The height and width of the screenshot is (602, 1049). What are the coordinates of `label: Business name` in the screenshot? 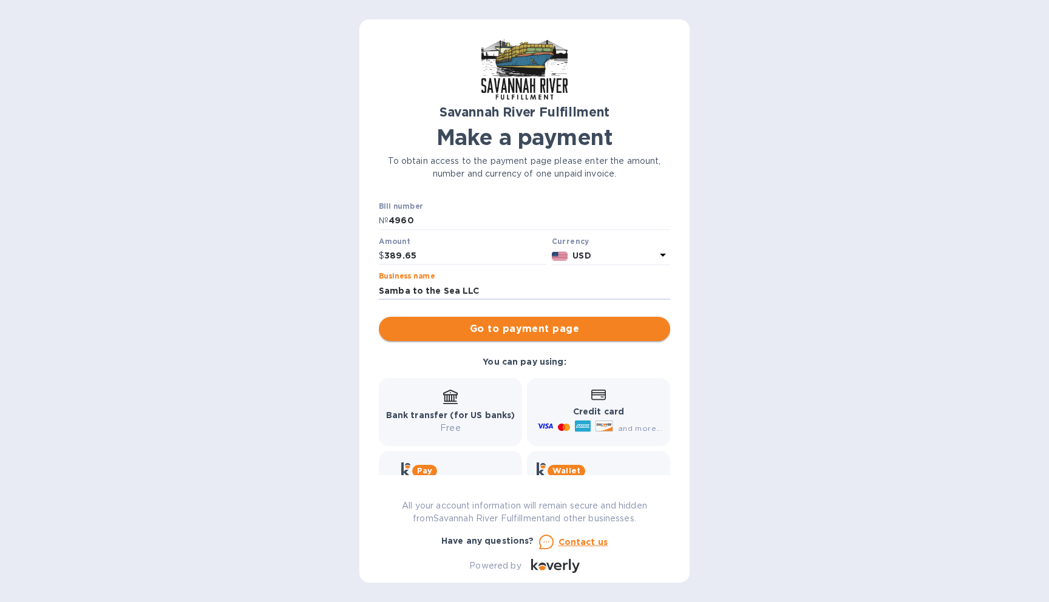 It's located at (407, 277).